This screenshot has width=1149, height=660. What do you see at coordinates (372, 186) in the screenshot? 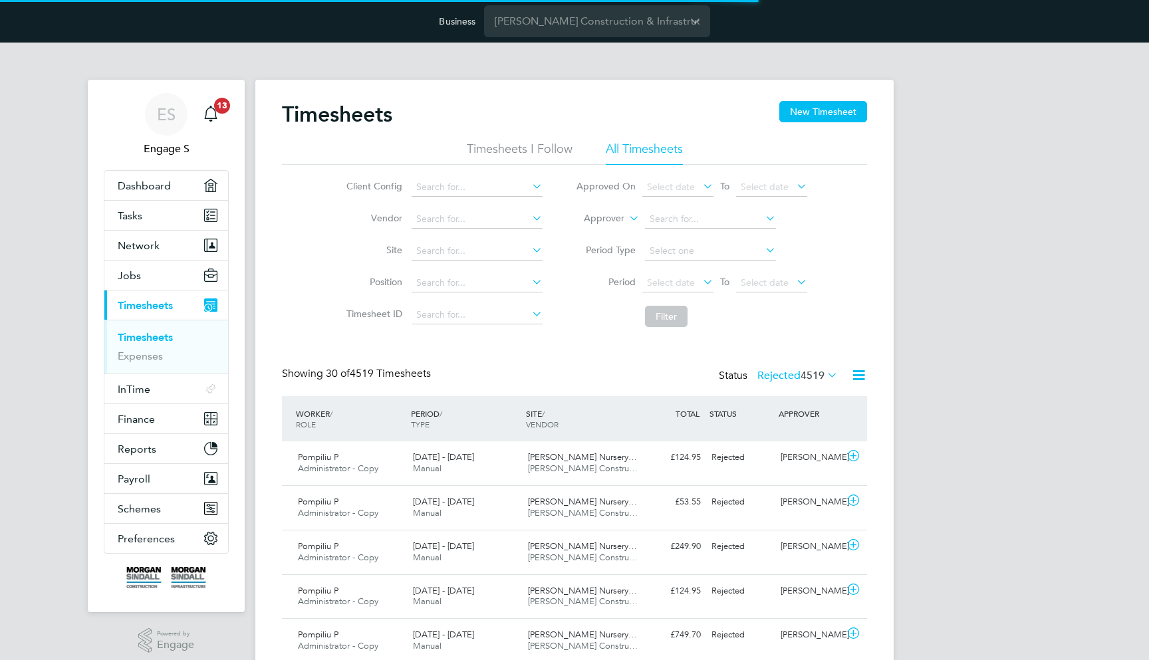
I see `label: Client Config` at bounding box center [372, 186].